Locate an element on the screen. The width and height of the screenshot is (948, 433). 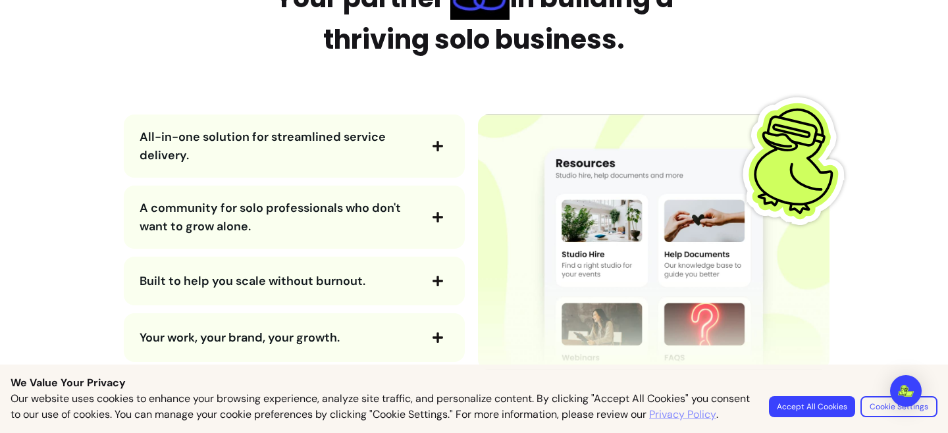
button: Accept All Cookies is located at coordinates (812, 407).